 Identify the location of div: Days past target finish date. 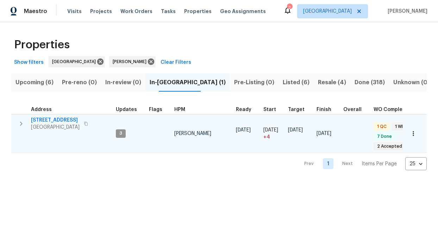
(355, 109).